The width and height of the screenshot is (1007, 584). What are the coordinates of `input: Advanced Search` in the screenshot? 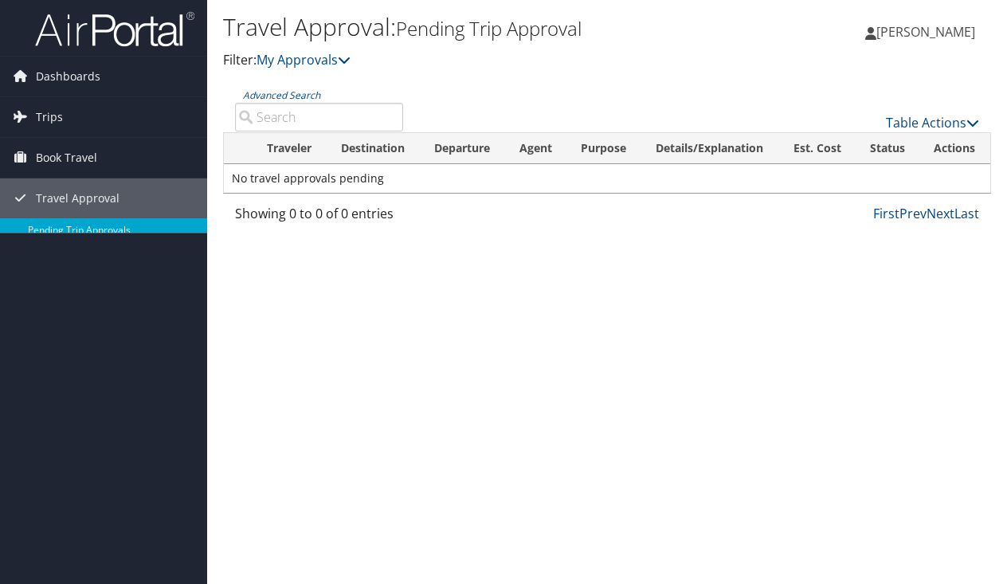 It's located at (319, 117).